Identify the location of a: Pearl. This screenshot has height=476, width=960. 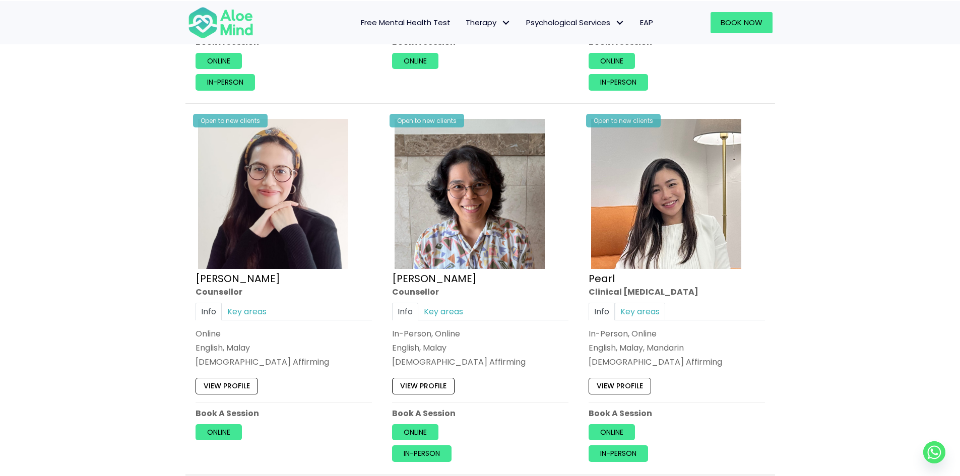
(602, 279).